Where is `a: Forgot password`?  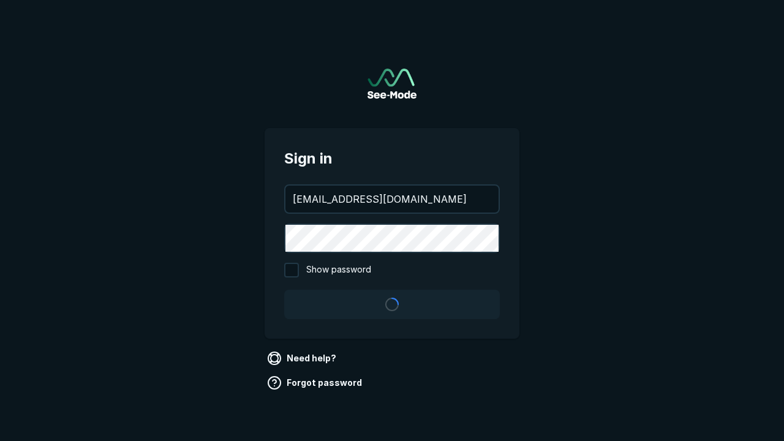 a: Forgot password is located at coordinates (316, 383).